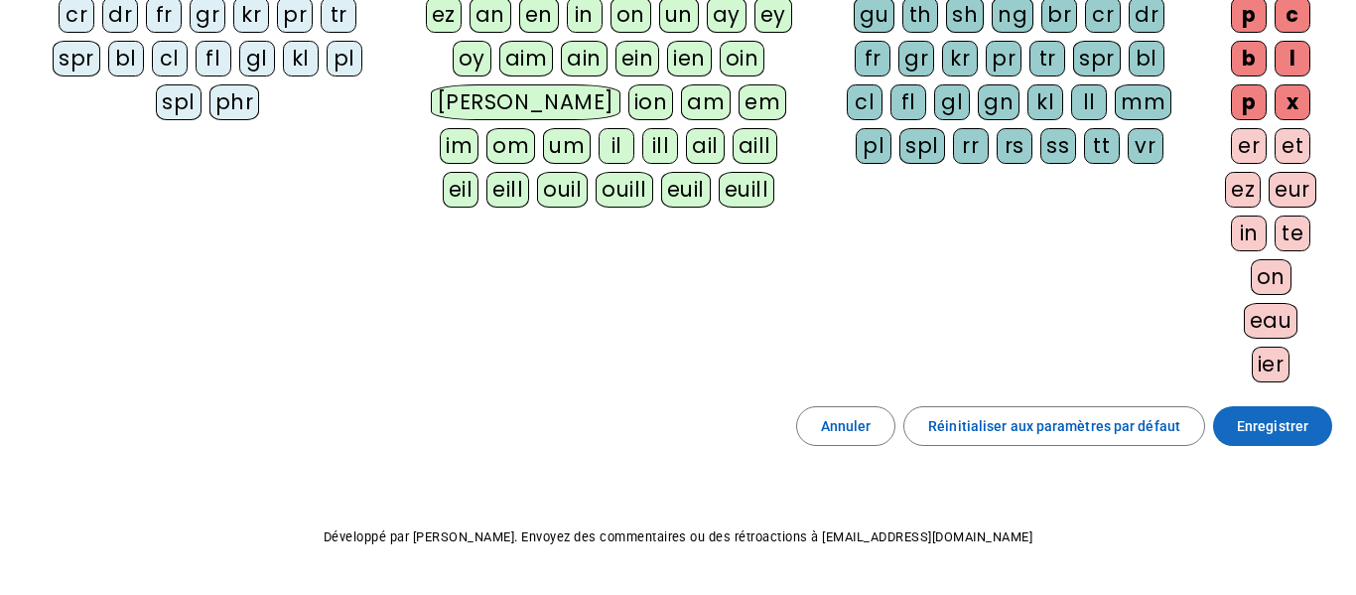 The image size is (1356, 595). Describe the element at coordinates (689, 59) in the screenshot. I see `div: ien` at that location.